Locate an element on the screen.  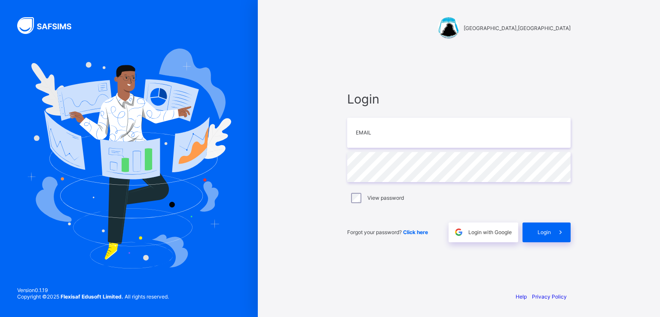
img: Hero Image is located at coordinates (129, 159).